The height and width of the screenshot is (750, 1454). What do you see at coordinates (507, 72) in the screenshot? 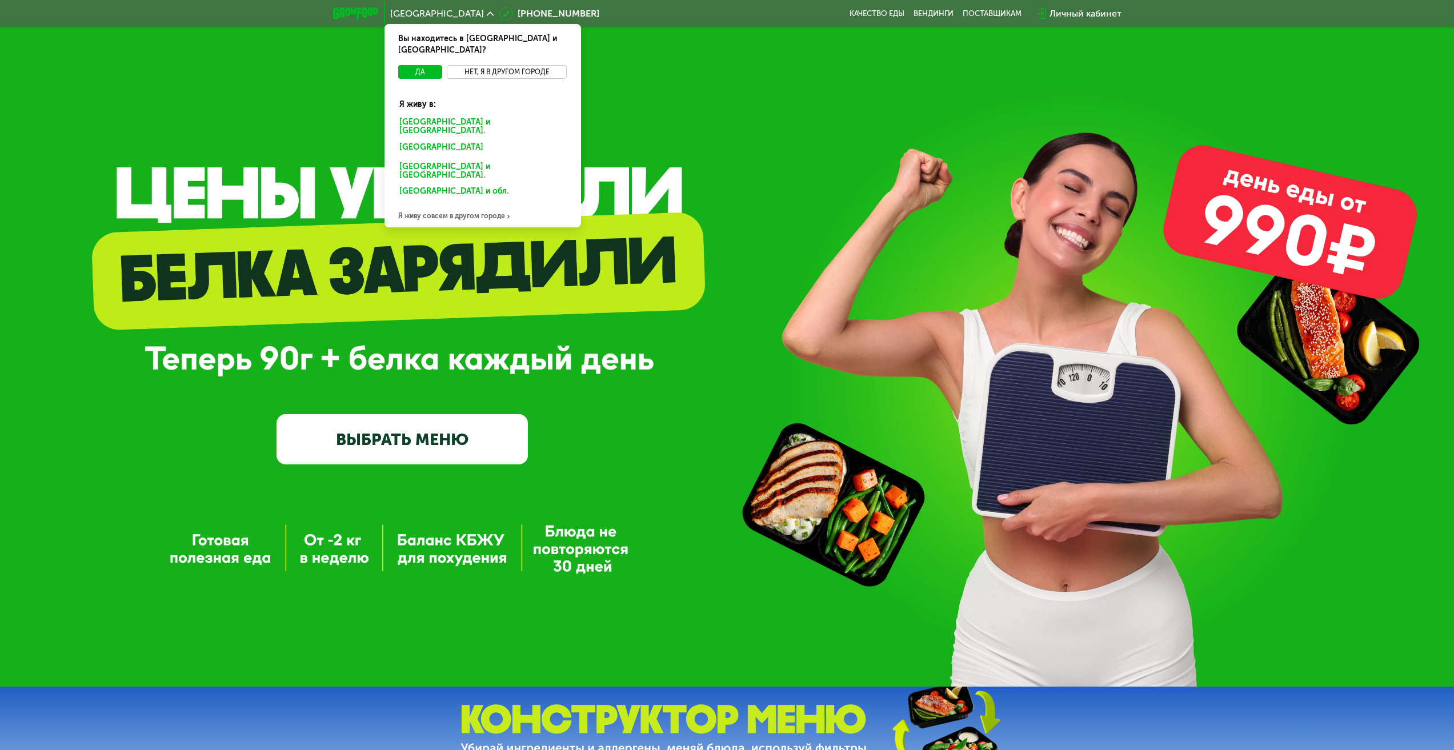
I see `button: Нет, я в другом городе` at bounding box center [507, 72].